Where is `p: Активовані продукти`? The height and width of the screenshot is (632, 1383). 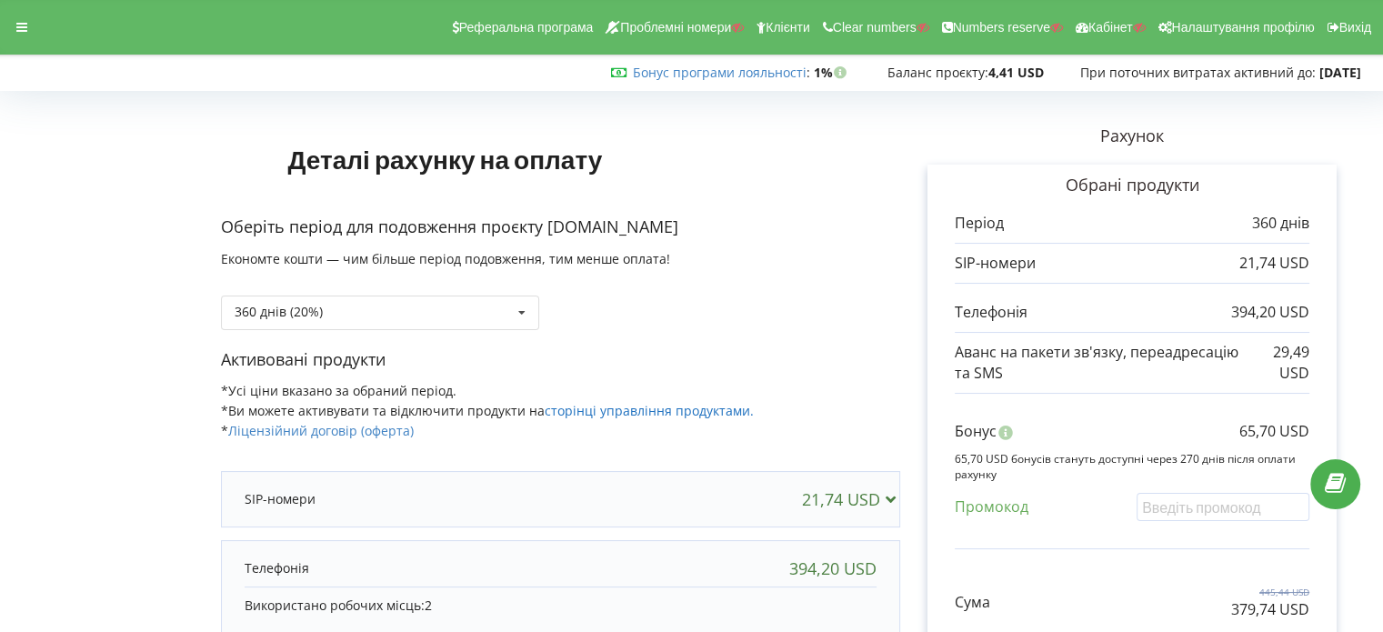 p: Активовані продукти is located at coordinates (560, 360).